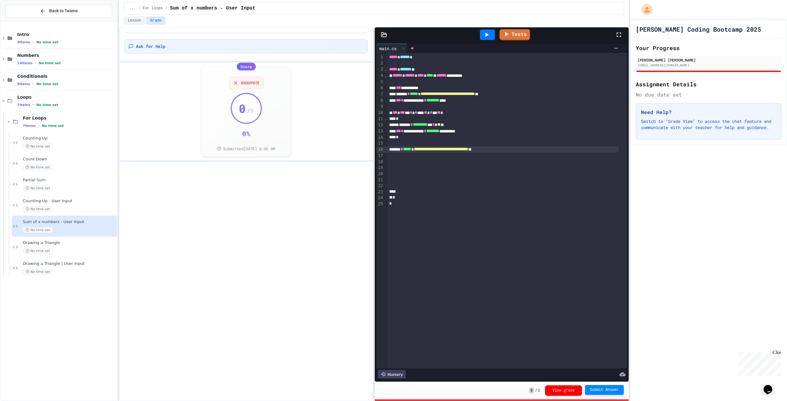 The image size is (787, 401). I want to click on div: 20, so click(380, 174).